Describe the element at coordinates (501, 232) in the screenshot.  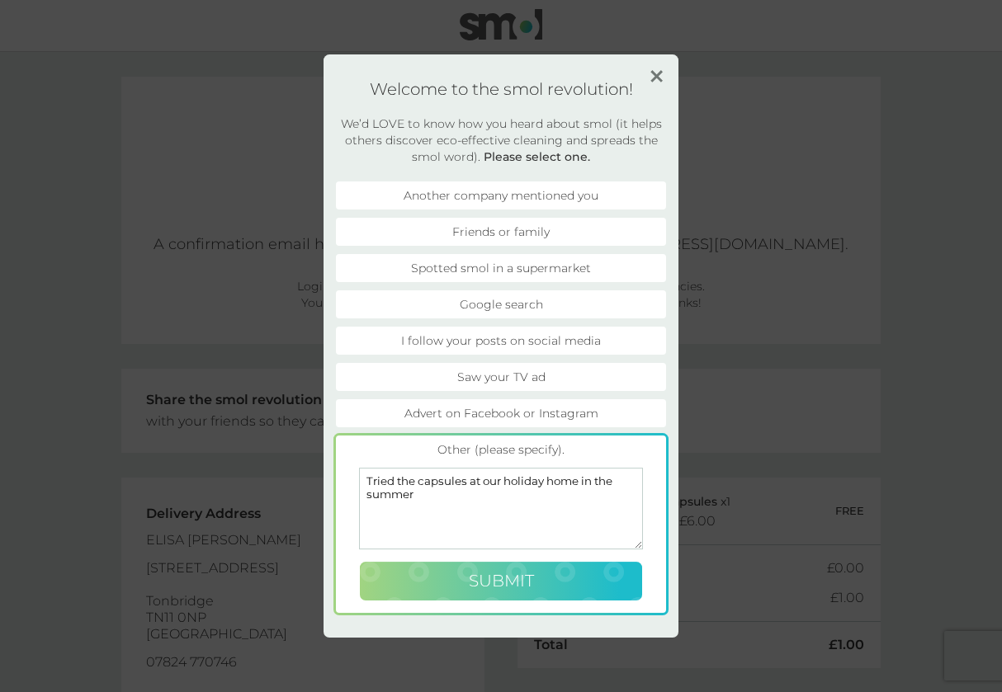
I see `li: Friends or family` at that location.